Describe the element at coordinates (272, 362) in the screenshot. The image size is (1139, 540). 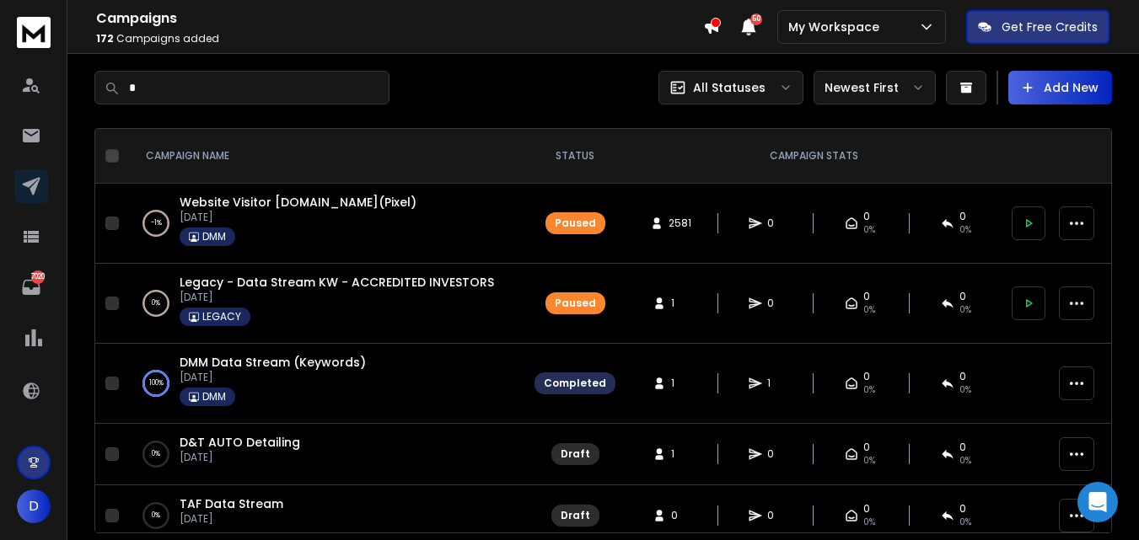
I see `a: DMM Data Stream (Keywords)` at that location.